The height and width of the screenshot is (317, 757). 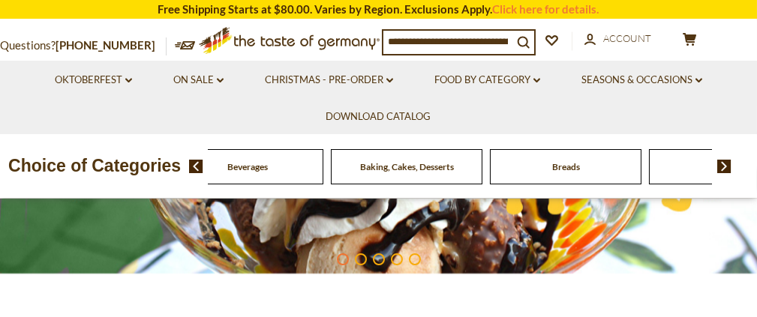 I want to click on a: Food By Category, so click(x=487, y=80).